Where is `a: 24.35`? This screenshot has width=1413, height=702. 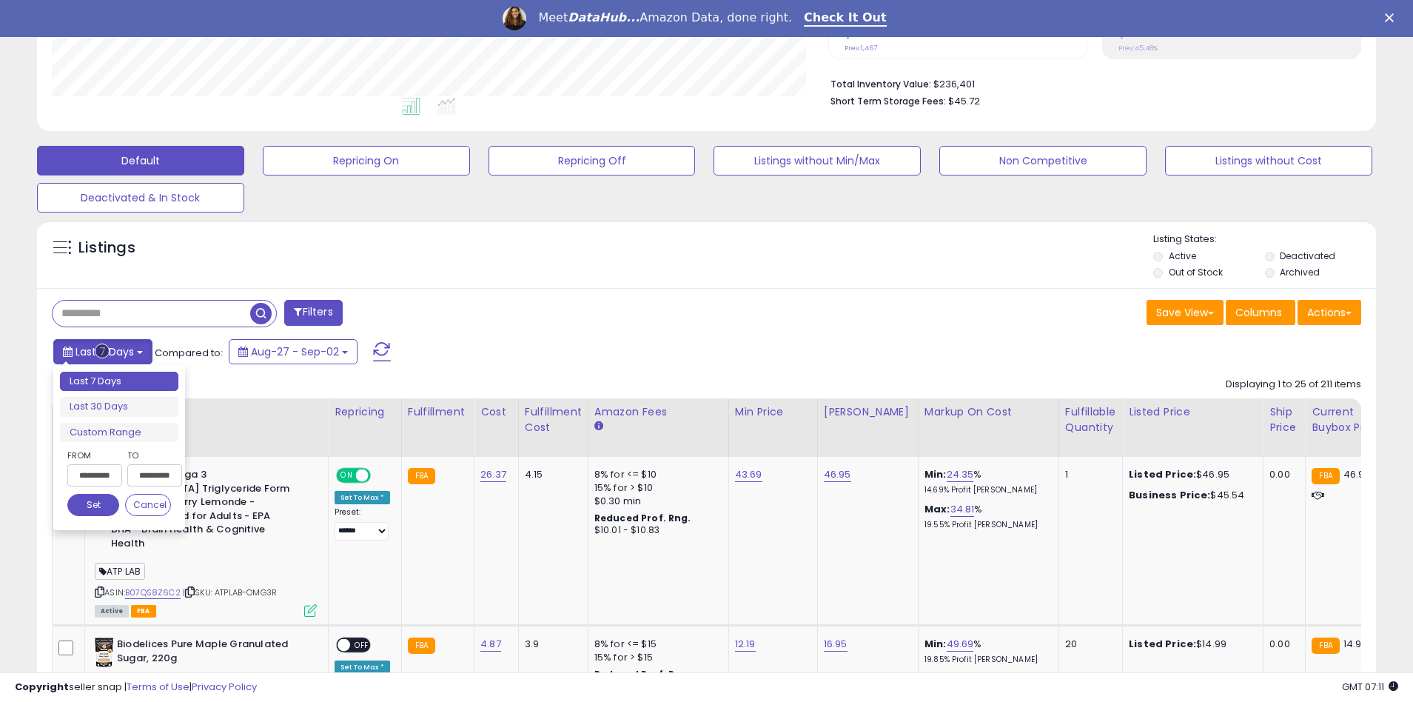 a: 24.35 is located at coordinates (960, 475).